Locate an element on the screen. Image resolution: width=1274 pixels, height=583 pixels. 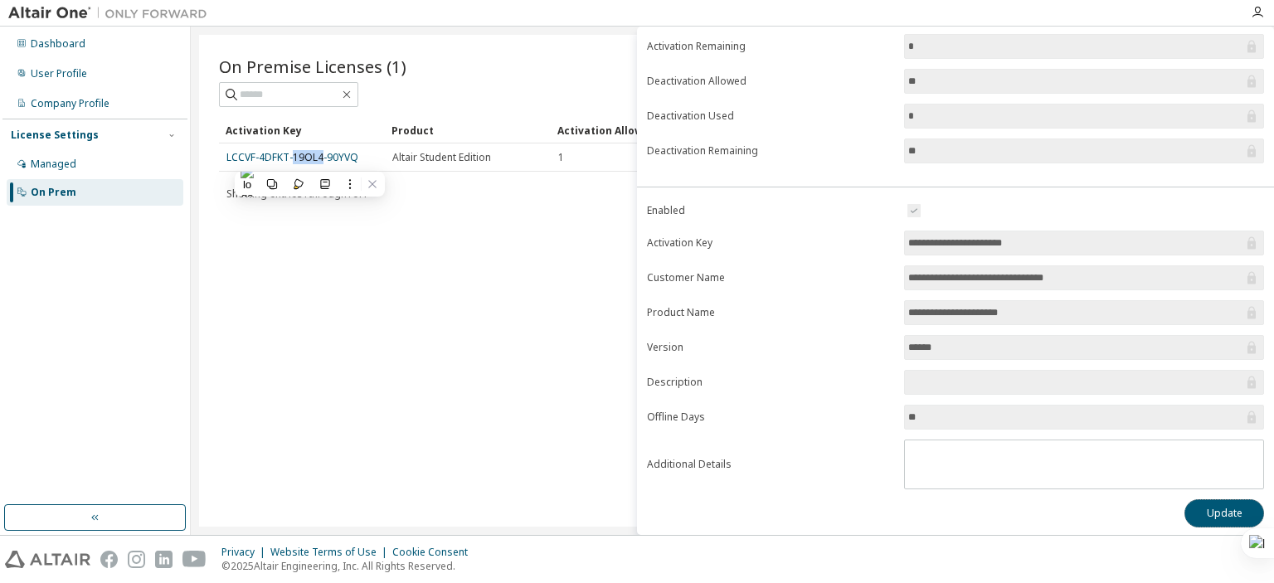
div: Cookie Consent is located at coordinates (435, 553).